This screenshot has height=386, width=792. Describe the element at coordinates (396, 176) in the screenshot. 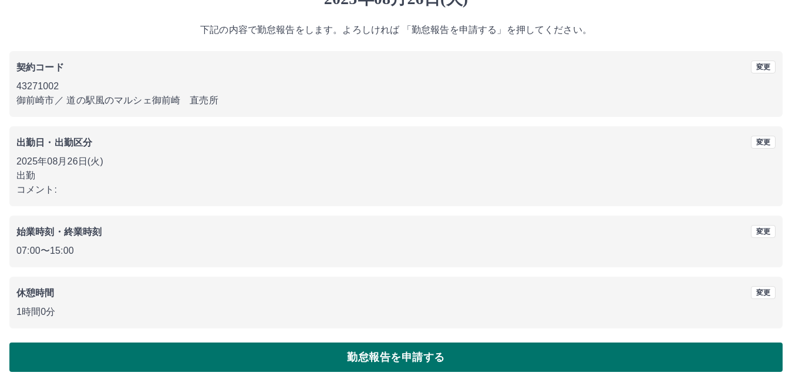

I see `p: 出勤` at that location.